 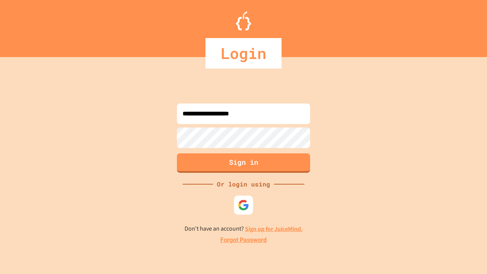 I want to click on div: Or login using, so click(x=243, y=184).